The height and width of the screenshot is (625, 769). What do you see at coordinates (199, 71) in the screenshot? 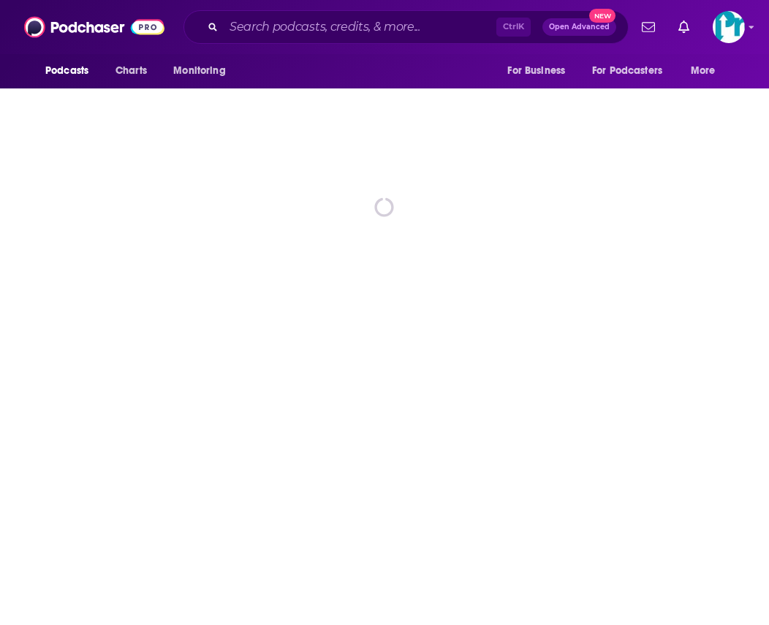
I see `span: Monitoring` at bounding box center [199, 71].